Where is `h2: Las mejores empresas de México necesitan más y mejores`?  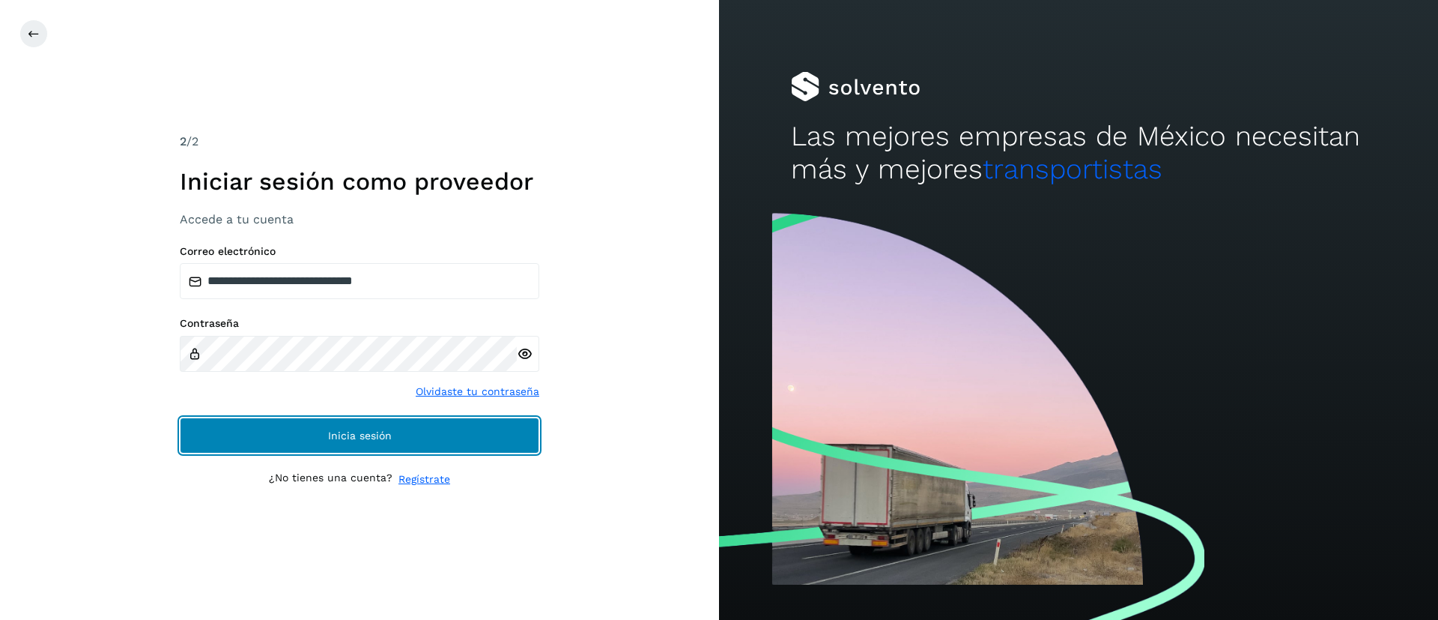
h2: Las mejores empresas de México necesitan más y mejores is located at coordinates (1079, 153).